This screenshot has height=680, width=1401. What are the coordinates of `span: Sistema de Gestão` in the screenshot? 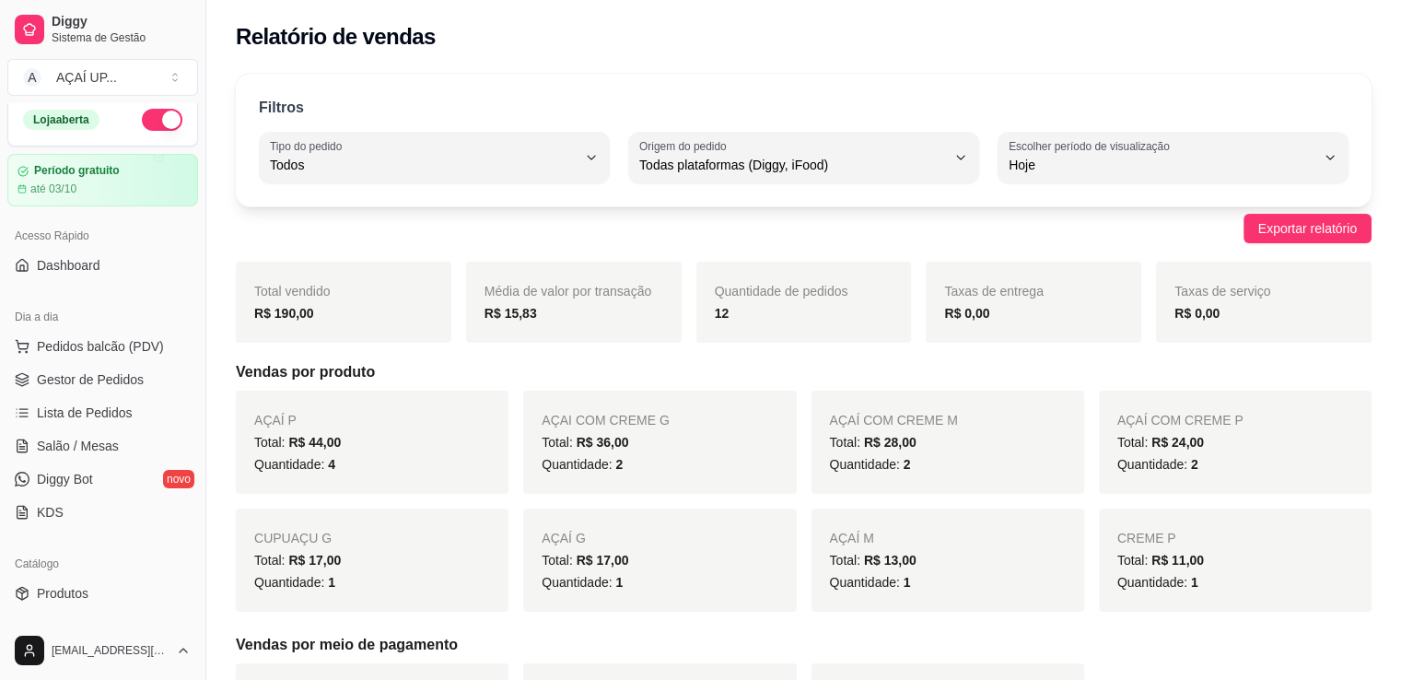 It's located at (121, 38).